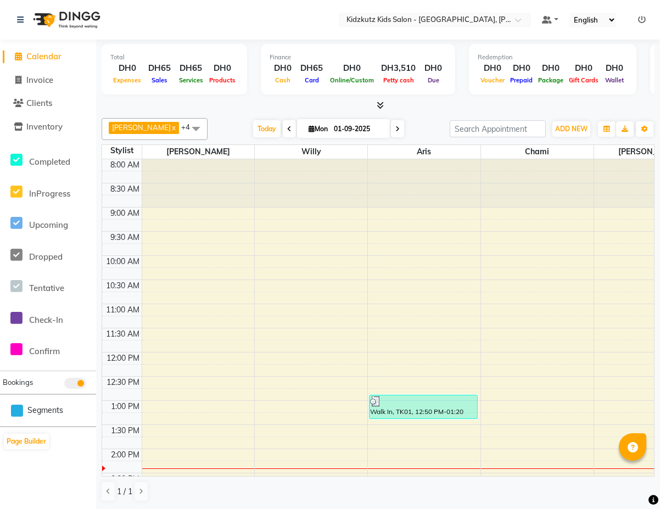 The height and width of the screenshot is (509, 660). Describe the element at coordinates (189, 127) in the screenshot. I see `span: +4` at that location.